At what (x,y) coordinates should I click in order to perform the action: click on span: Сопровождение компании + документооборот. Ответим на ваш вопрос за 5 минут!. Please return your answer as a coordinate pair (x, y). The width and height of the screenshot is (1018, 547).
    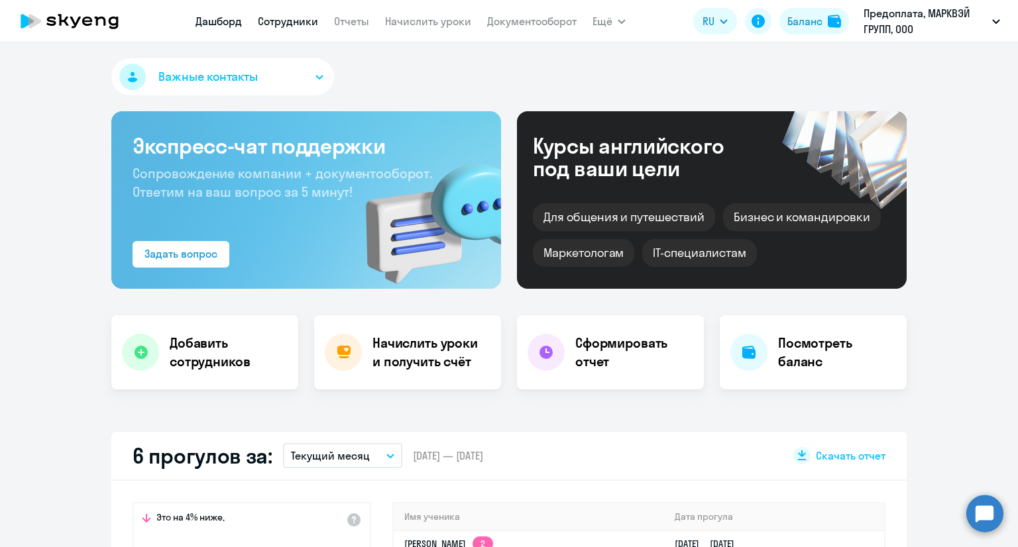
    Looking at the image, I should click on (282, 182).